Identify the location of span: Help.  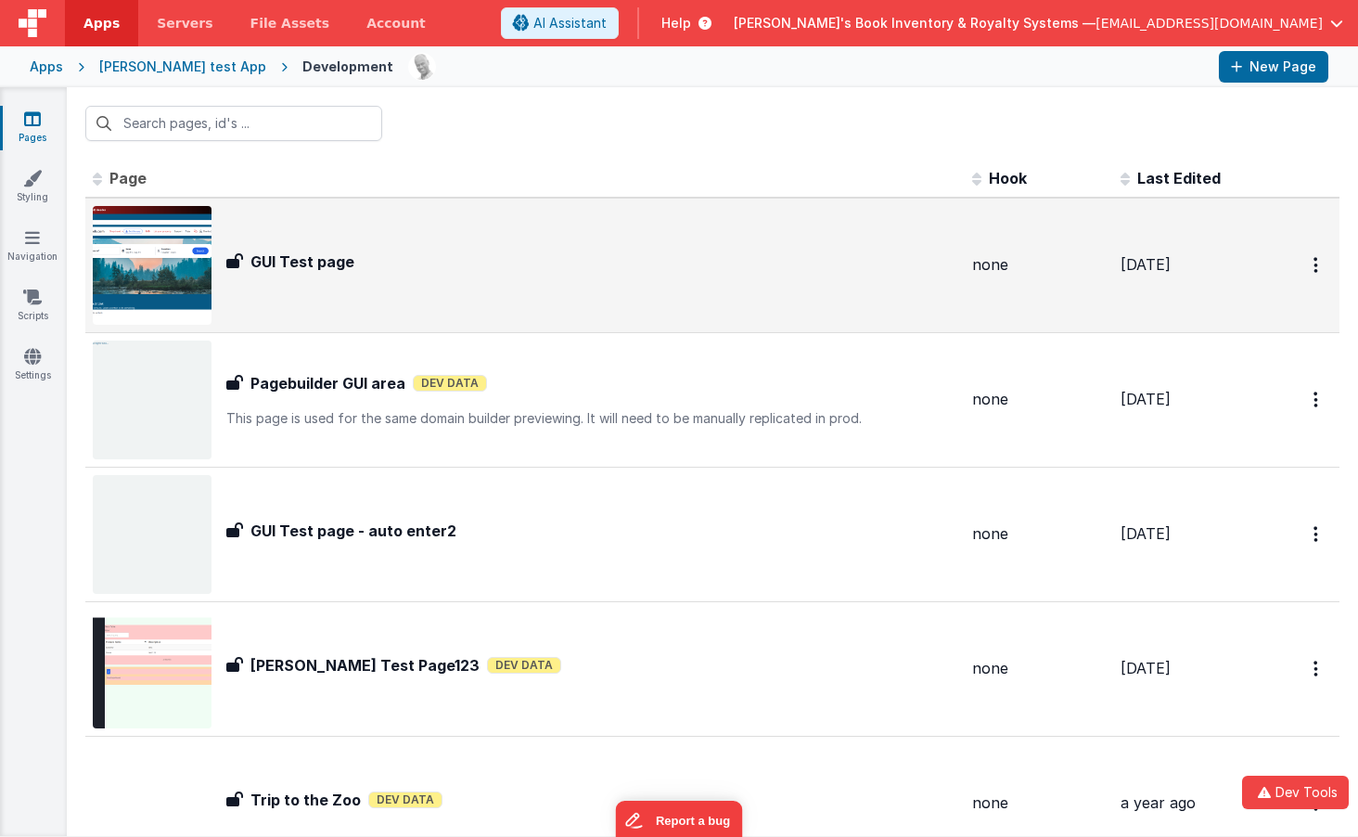
(676, 23).